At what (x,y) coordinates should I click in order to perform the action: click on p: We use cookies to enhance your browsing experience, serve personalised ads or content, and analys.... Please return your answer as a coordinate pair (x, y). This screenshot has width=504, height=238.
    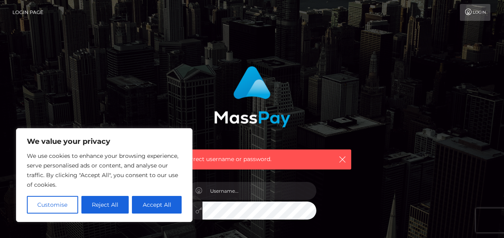
    Looking at the image, I should click on (104, 170).